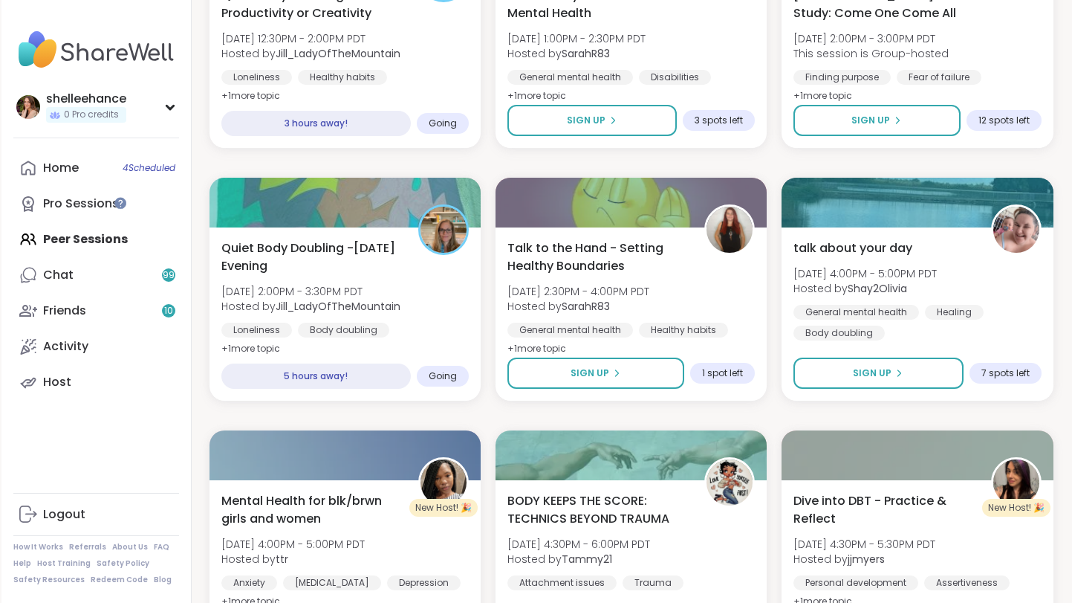  Describe the element at coordinates (123, 563) in the screenshot. I see `a: Safety Policy` at that location.